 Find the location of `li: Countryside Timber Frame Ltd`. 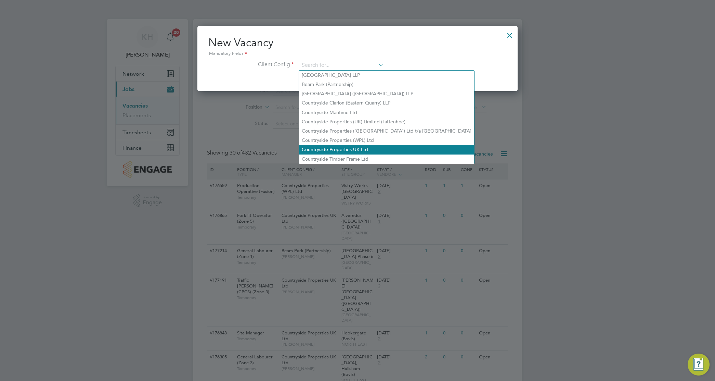

li: Countryside Timber Frame Ltd is located at coordinates (387, 159).